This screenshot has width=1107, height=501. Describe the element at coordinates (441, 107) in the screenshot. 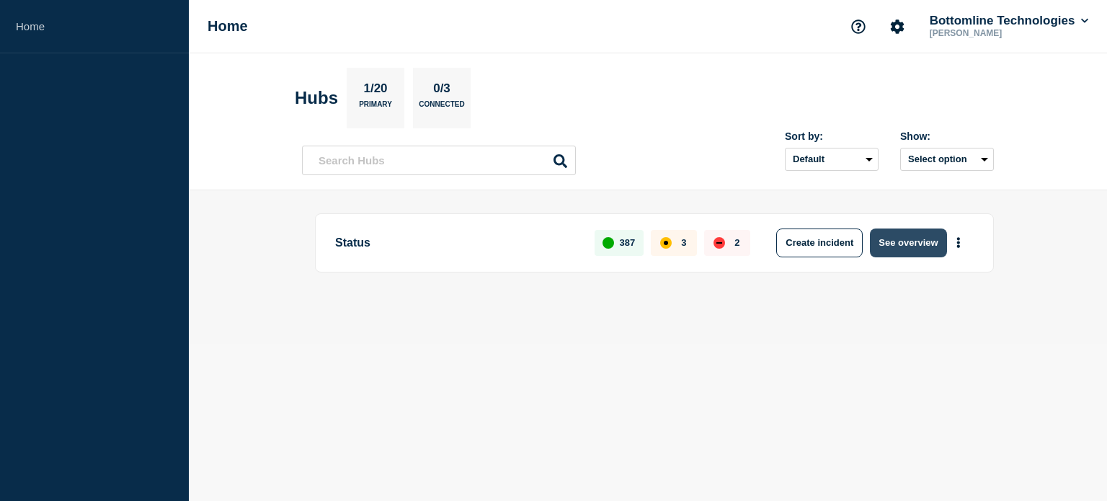

I see `p: Connected` at that location.